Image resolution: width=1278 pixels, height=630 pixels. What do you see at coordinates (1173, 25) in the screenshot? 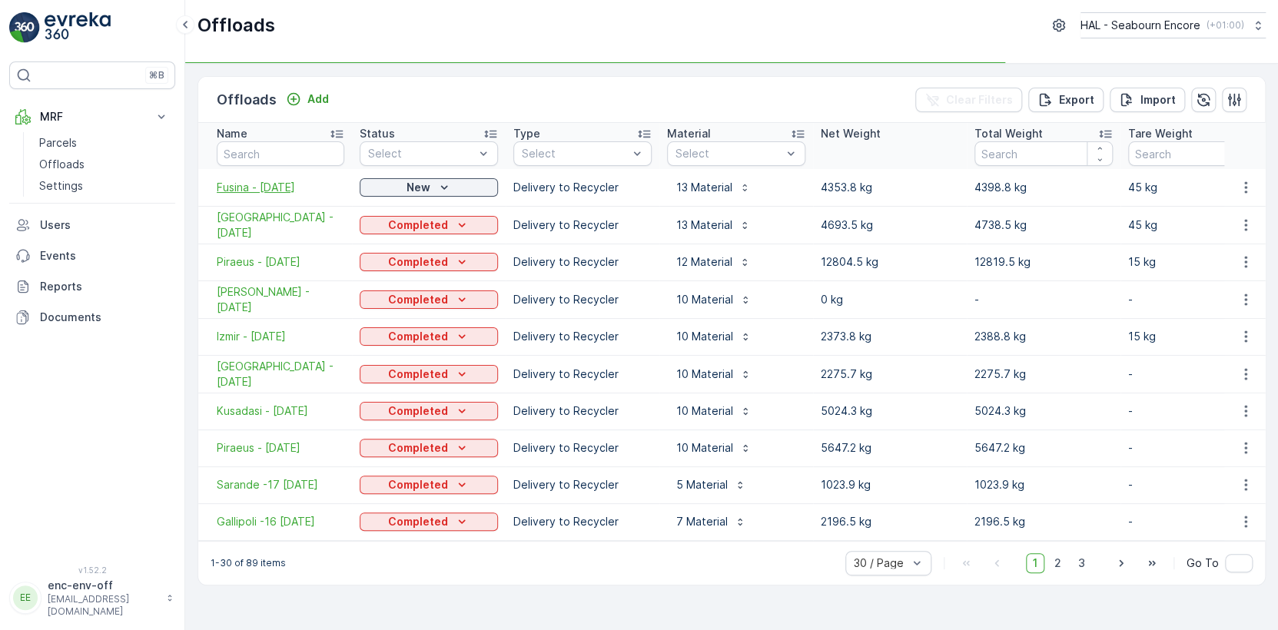
I see `button: HAL - Seabourn Encore(+01:00)` at bounding box center [1173, 25].